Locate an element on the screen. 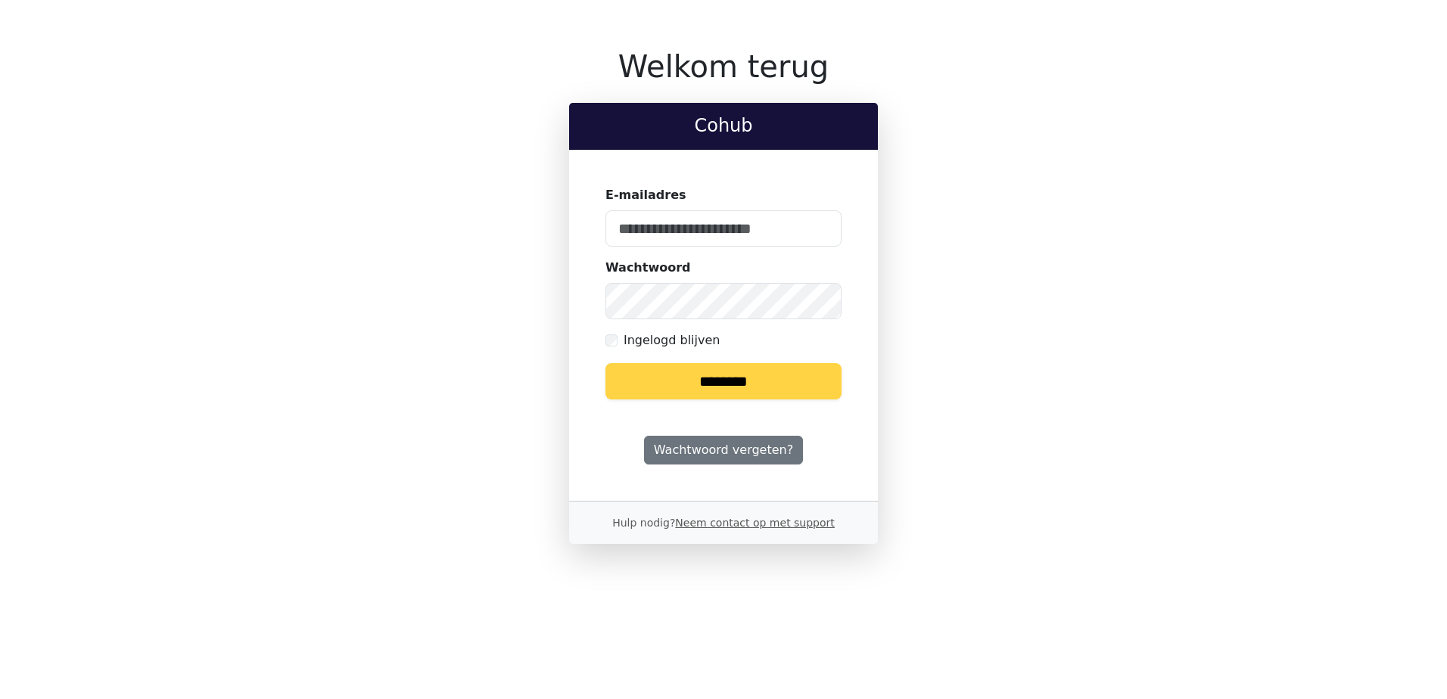 The width and height of the screenshot is (1447, 699). label: Ingelogd blijven is located at coordinates (671, 340).